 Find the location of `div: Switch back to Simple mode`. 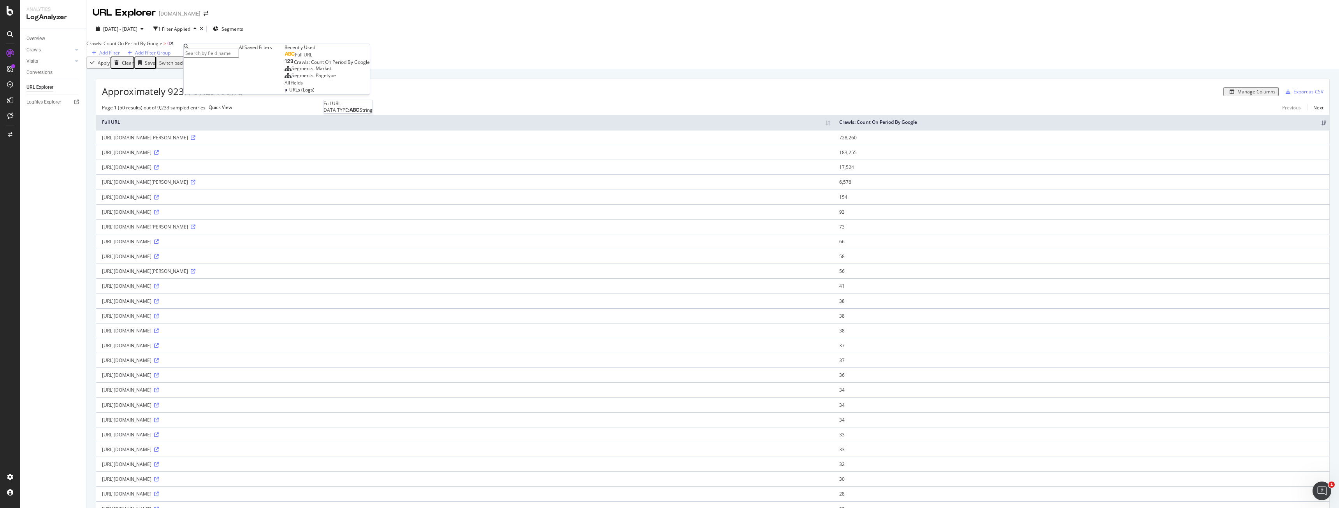

div: Switch back to Simple mode is located at coordinates (189, 63).